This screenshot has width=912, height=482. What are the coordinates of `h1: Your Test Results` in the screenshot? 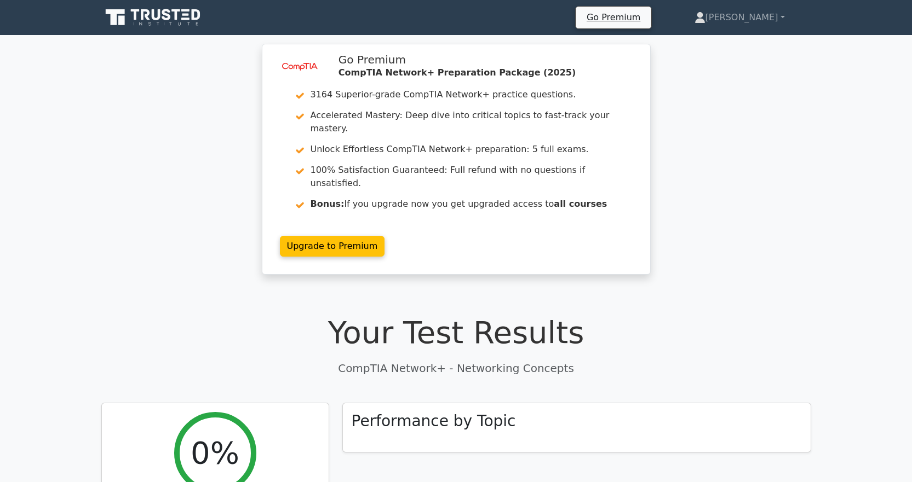 It's located at (456, 332).